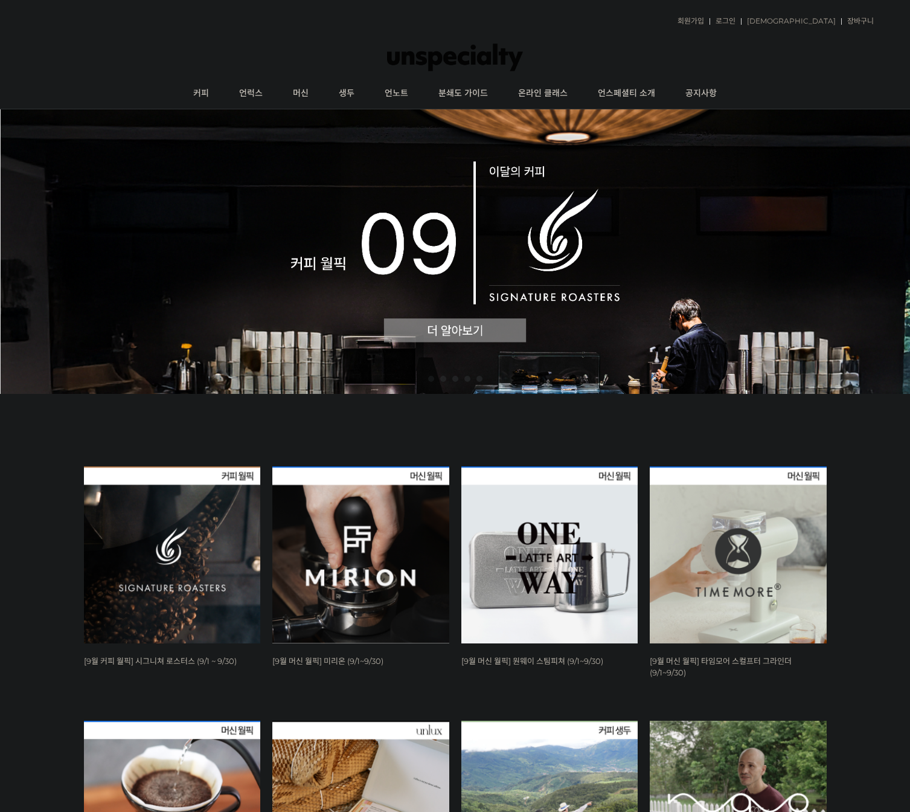 The width and height of the screenshot is (910, 812). Describe the element at coordinates (455, 379) in the screenshot. I see `a: 3` at that location.